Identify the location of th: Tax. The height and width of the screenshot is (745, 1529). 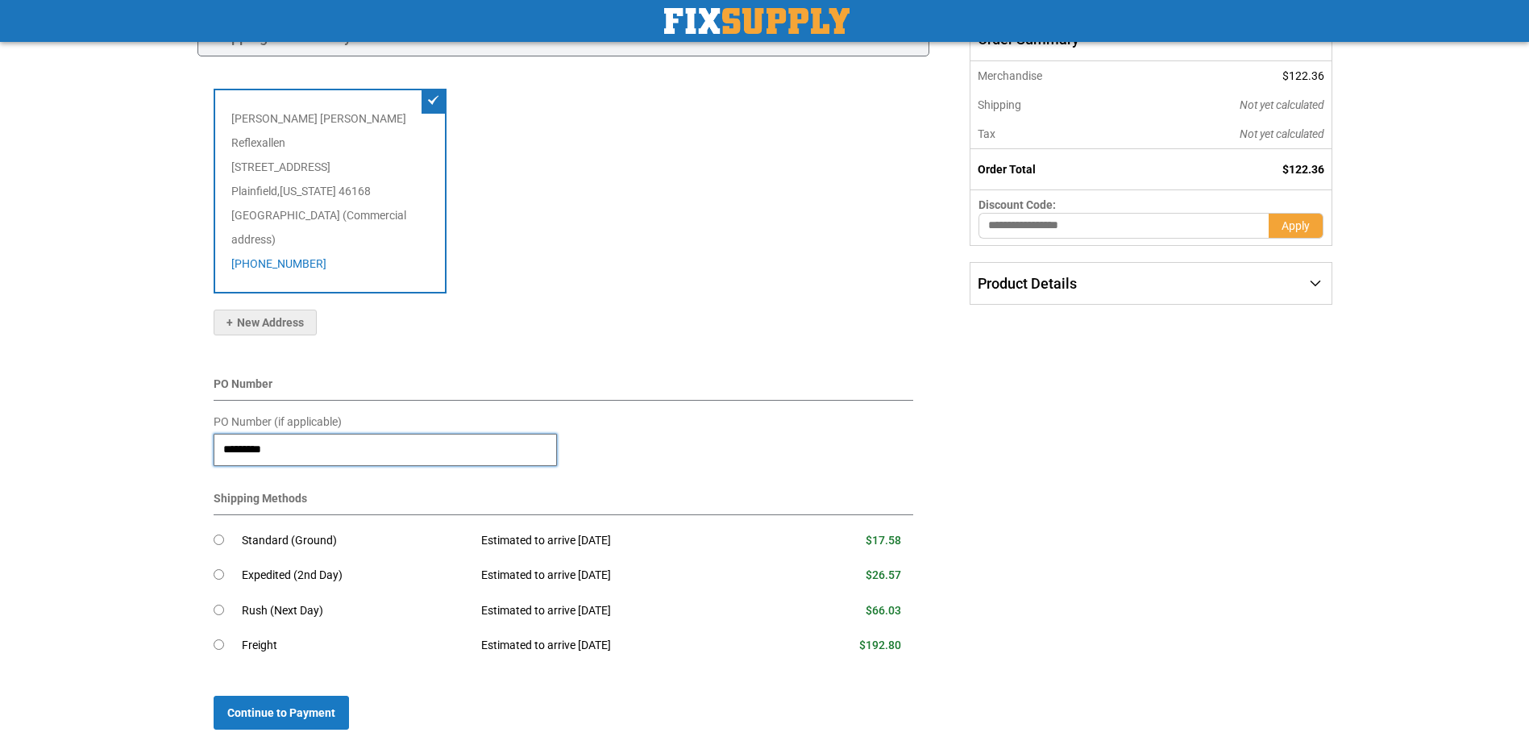
(1050, 134).